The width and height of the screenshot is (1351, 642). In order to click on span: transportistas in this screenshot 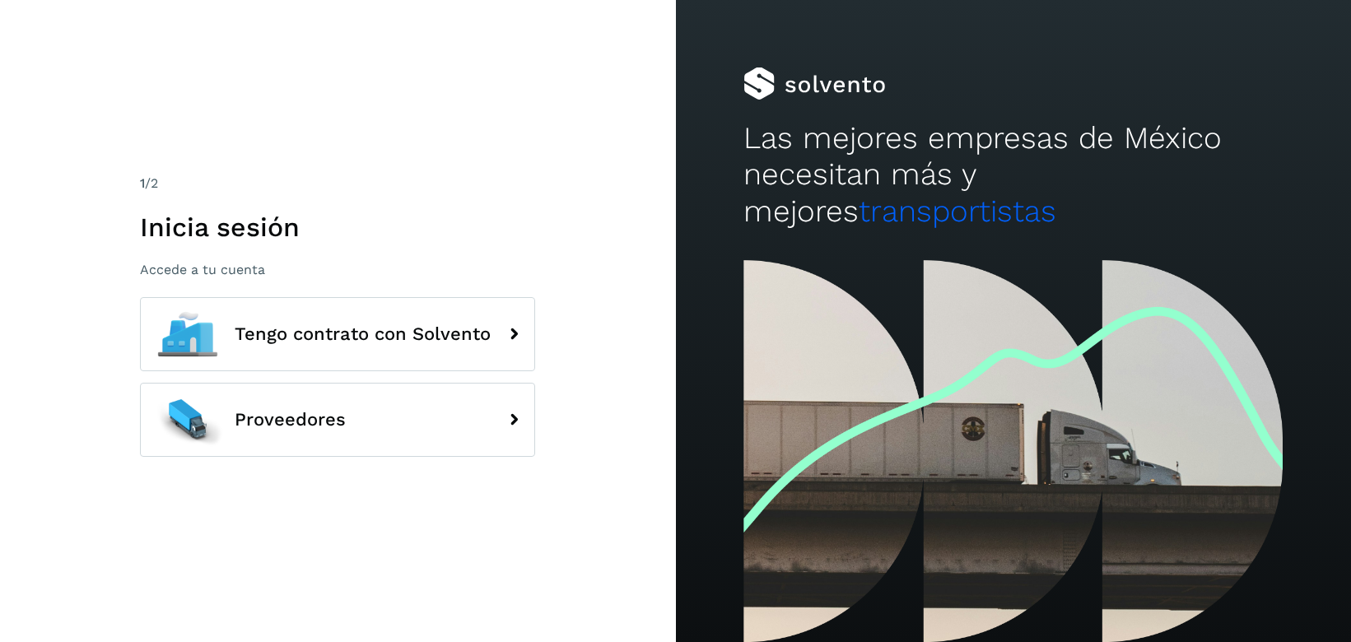, I will do `click(958, 211)`.